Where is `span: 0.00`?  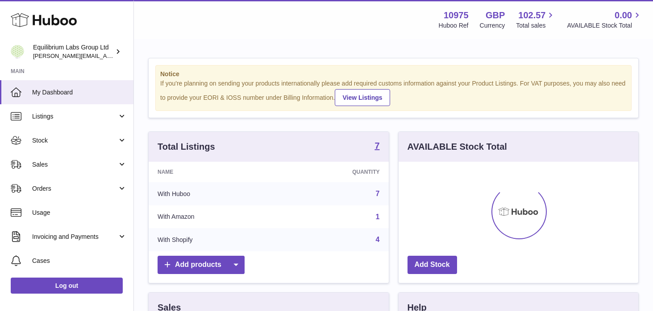
span: 0.00 is located at coordinates (623, 15).